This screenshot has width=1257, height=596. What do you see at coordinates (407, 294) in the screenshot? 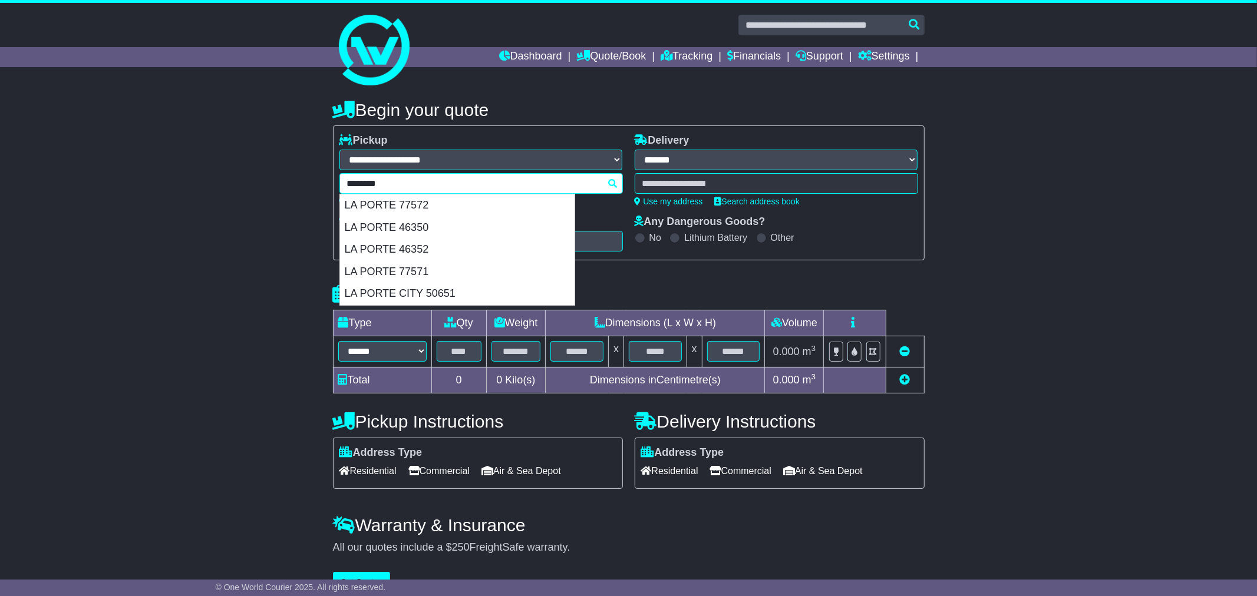
I see `h4: Package details |` at bounding box center [407, 294].